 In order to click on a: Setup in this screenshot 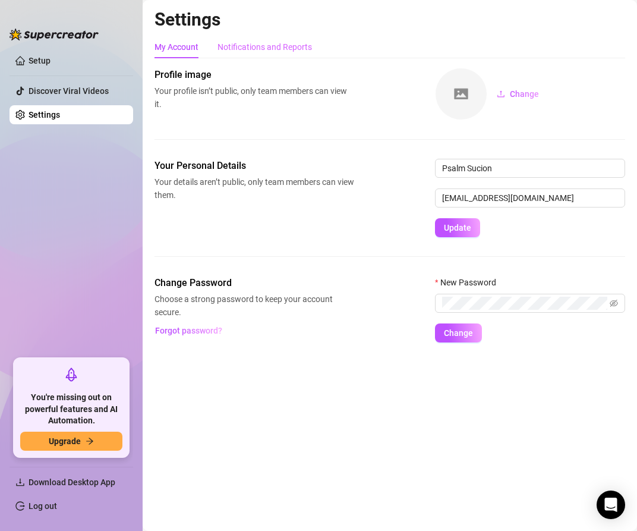, I will do `click(39, 61)`.